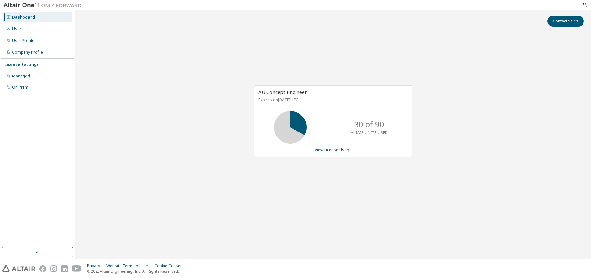 This screenshot has width=591, height=278. What do you see at coordinates (21, 76) in the screenshot?
I see `div: Managed` at bounding box center [21, 76].